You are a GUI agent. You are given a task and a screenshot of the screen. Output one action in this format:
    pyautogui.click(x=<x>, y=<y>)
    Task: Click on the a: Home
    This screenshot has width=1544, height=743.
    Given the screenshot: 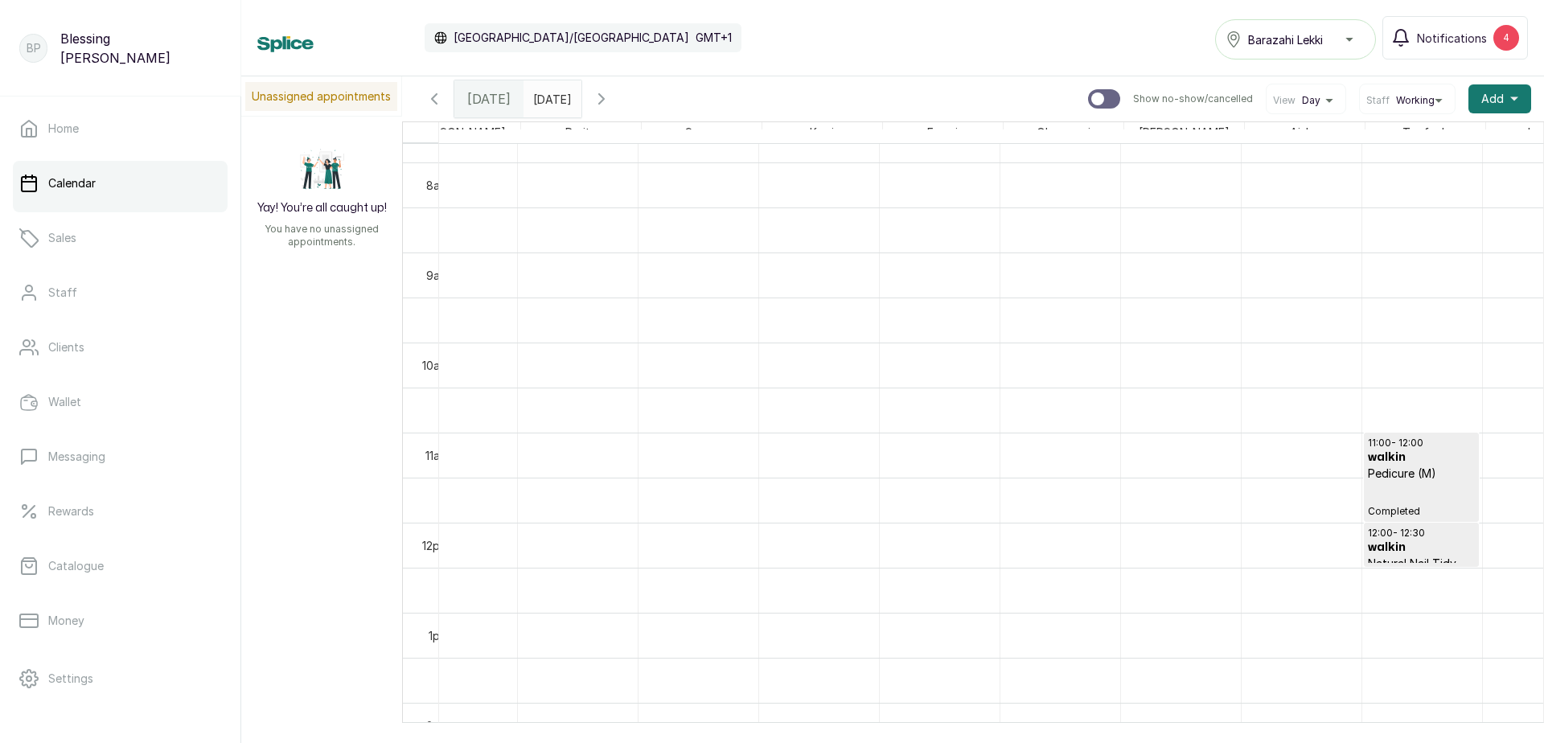 What is the action you would take?
    pyautogui.click(x=120, y=129)
    